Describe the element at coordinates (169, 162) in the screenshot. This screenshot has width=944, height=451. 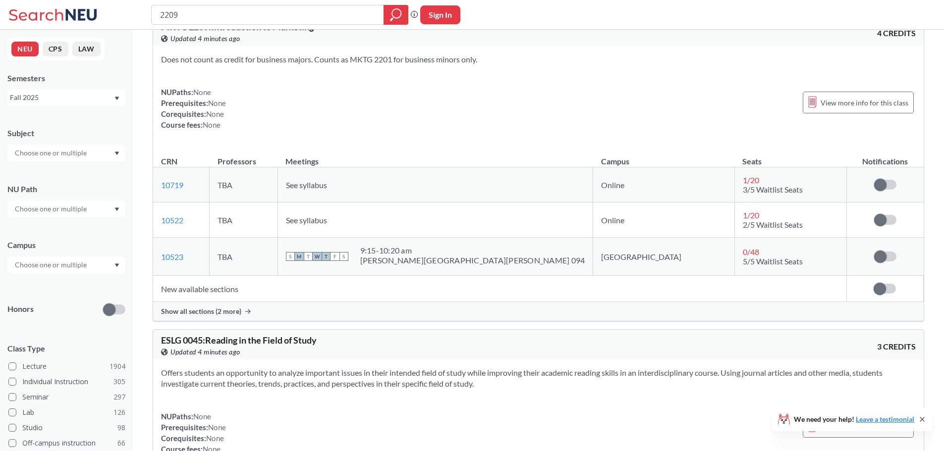
I see `div: CRN` at that location.